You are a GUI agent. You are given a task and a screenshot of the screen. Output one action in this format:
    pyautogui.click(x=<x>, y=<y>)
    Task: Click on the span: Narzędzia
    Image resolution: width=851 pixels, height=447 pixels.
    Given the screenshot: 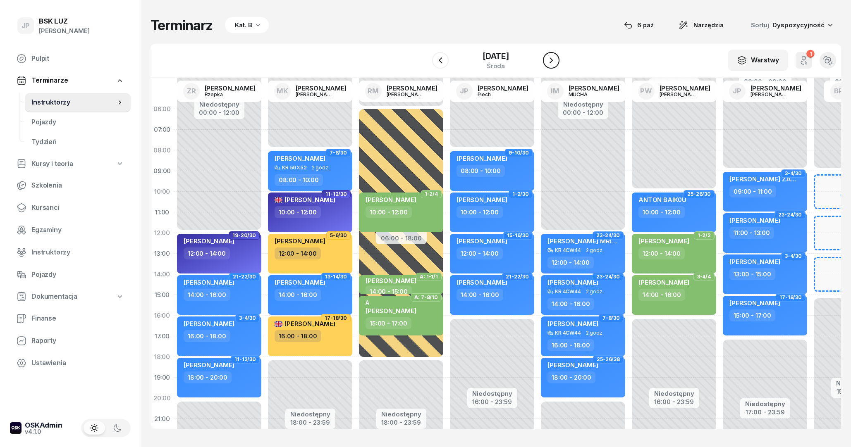 What is the action you would take?
    pyautogui.click(x=708, y=25)
    